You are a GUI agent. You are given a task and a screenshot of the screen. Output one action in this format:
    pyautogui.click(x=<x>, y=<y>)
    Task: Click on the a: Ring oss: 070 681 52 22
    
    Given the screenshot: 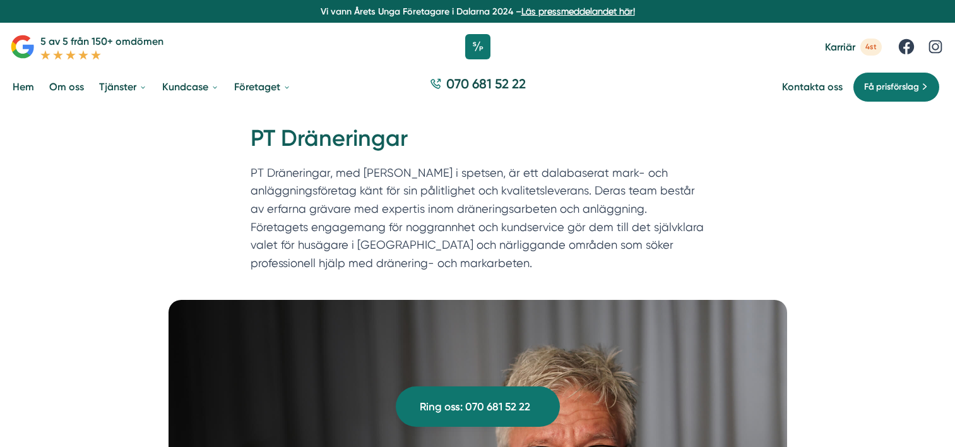 What is the action you would take?
    pyautogui.click(x=478, y=406)
    